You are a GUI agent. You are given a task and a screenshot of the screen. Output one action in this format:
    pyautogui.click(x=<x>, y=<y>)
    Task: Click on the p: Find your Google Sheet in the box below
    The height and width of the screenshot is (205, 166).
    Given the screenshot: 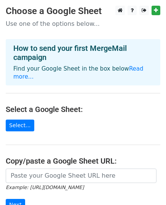 What is the action you would take?
    pyautogui.click(x=83, y=73)
    